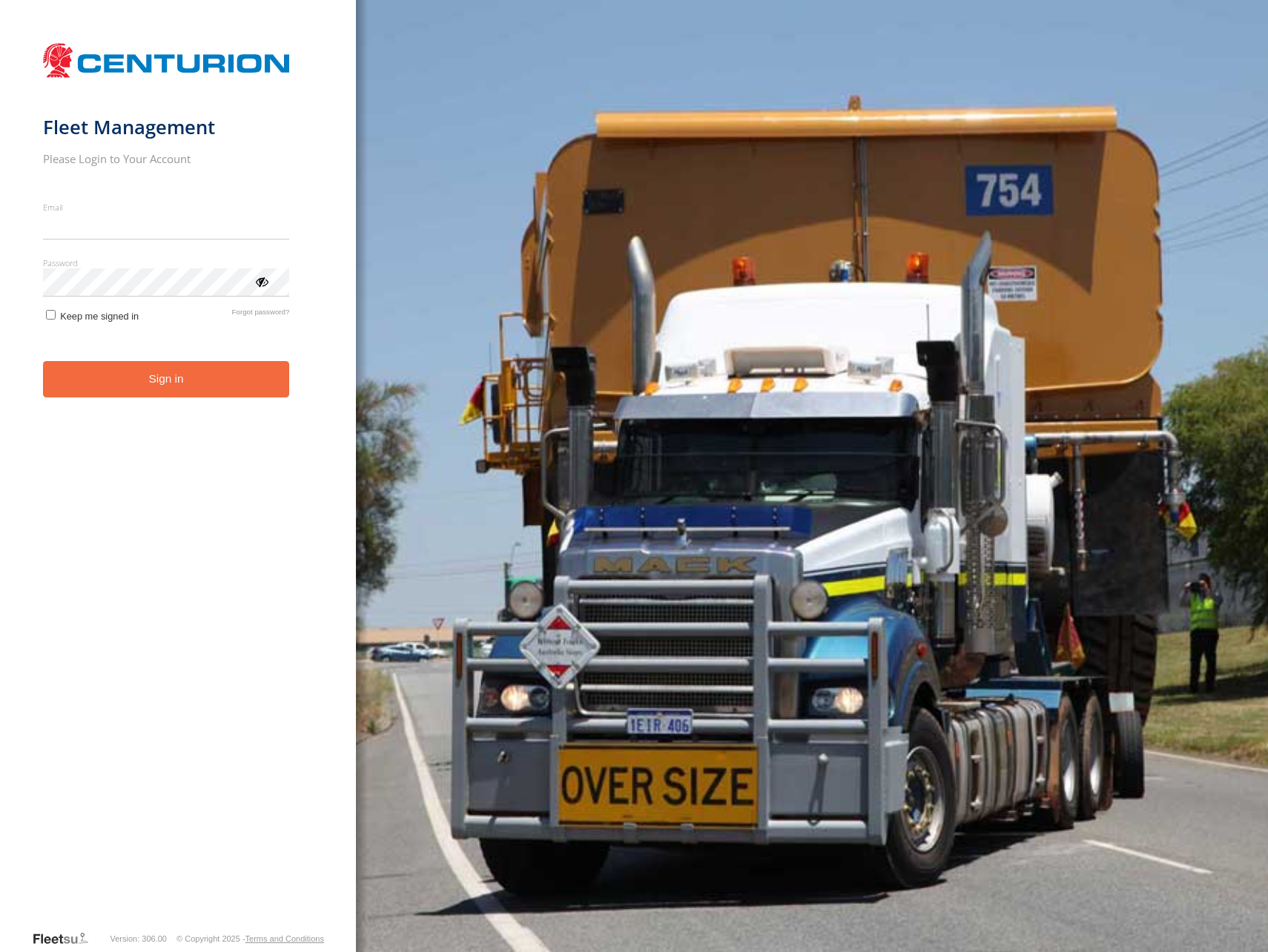  Describe the element at coordinates (250, 939) in the screenshot. I see `div: © Copyright 2025 -` at that location.